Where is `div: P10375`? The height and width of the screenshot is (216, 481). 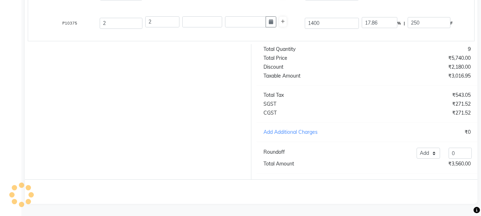
div: P10375 is located at coordinates (70, 23).